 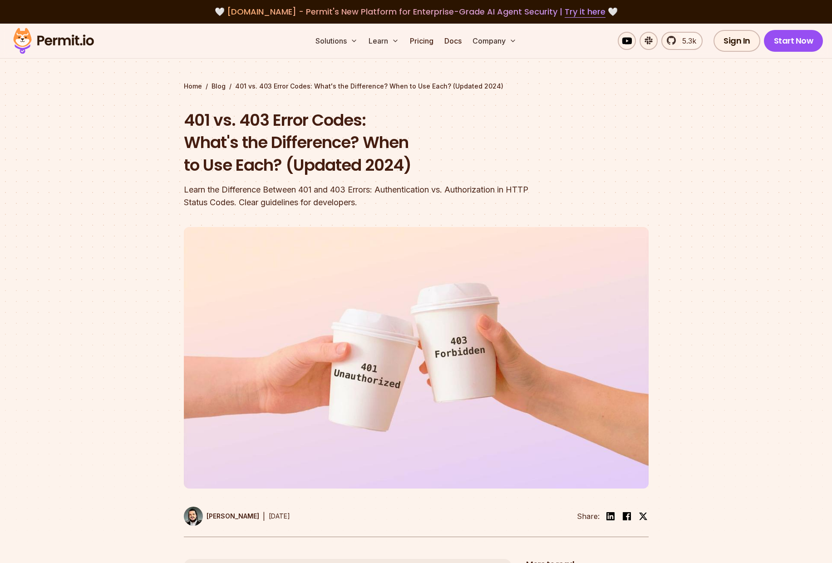 I want to click on img: 401 vs. 403 Error Codes: What's the Difference? When to Use Each? (Updated 2024), so click(x=416, y=358).